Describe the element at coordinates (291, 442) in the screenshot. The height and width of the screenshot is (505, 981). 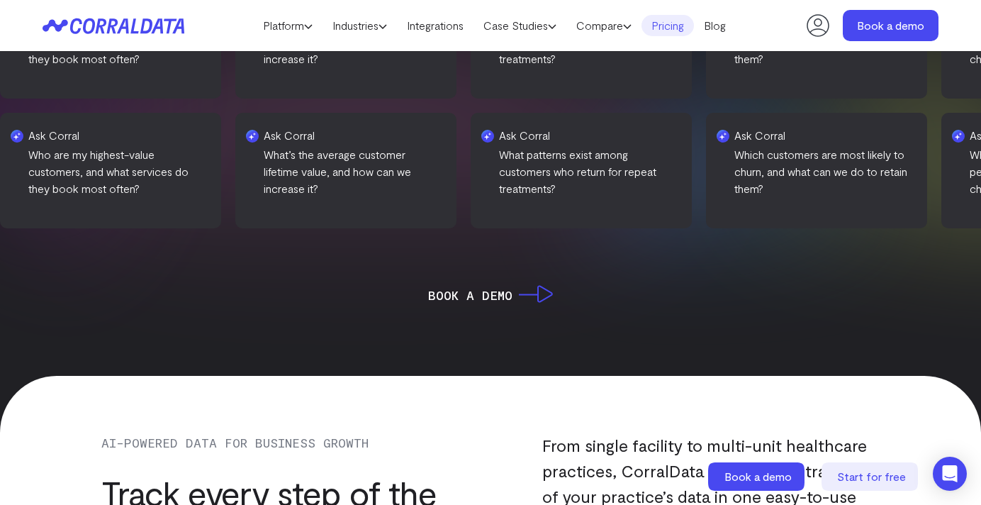
I see `p: AI-POWERED DATA FOR BUSINESS GROWTH` at that location.